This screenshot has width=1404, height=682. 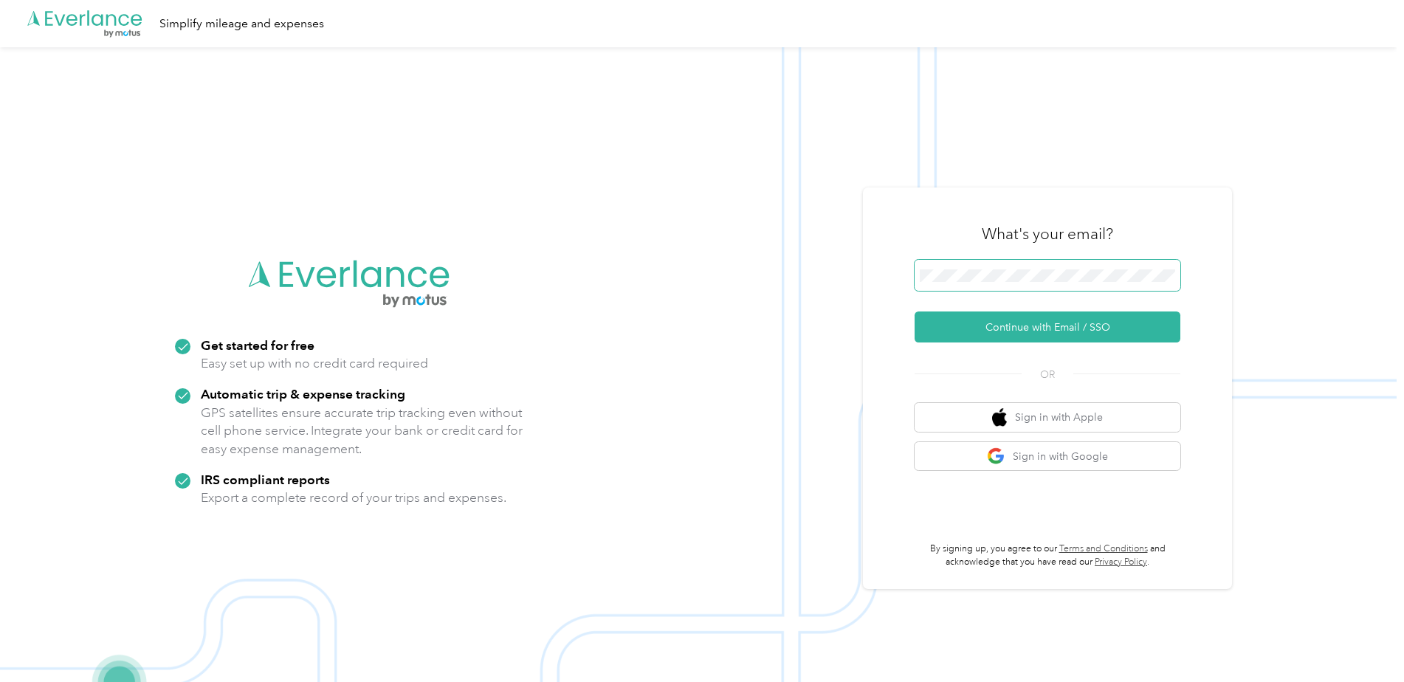 What do you see at coordinates (303, 394) in the screenshot?
I see `strong: Automatic trip & expense tracking` at bounding box center [303, 394].